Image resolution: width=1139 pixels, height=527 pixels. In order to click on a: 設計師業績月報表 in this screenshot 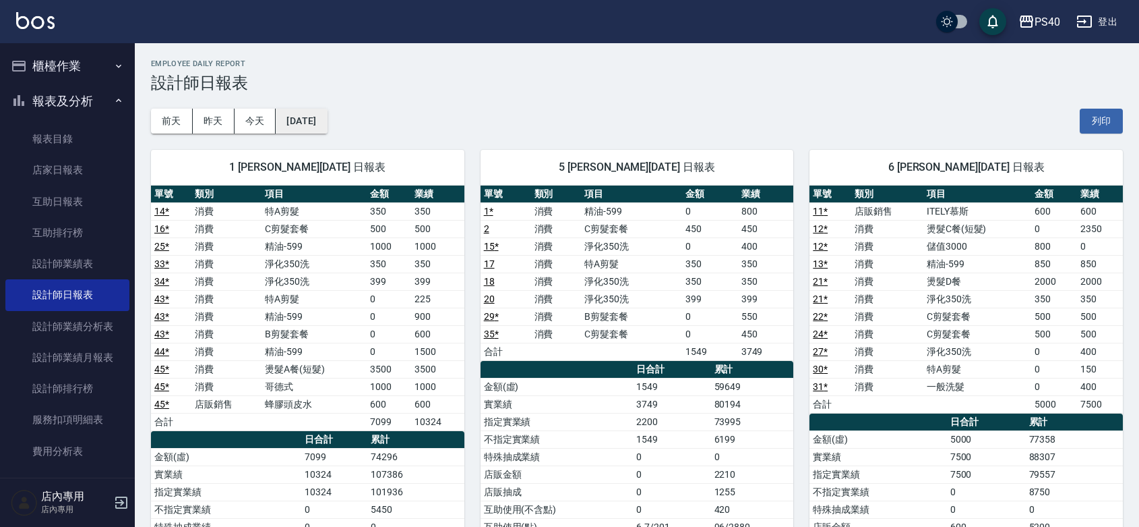, I will do `click(67, 357)`.